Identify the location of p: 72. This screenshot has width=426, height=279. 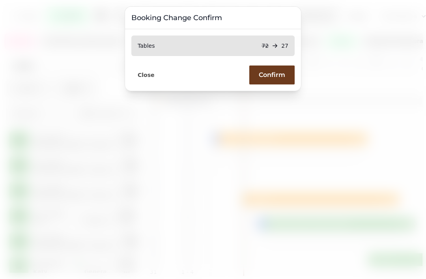
(265, 46).